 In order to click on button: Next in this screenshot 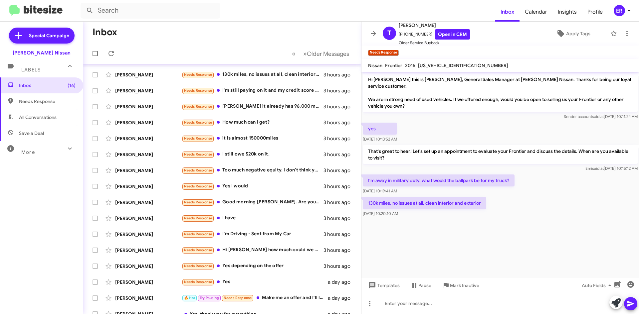, I will do `click(326, 54)`.